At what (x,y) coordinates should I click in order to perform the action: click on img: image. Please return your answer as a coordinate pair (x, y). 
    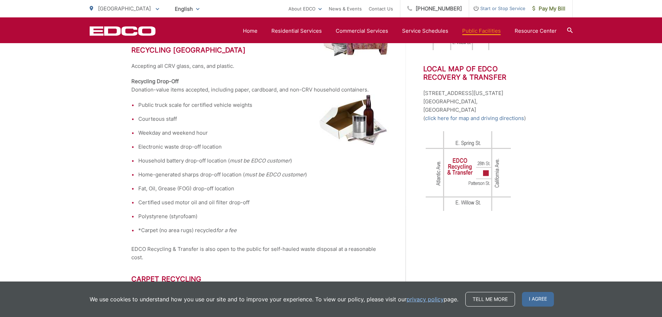
    Looking at the image, I should click on (469, 171).